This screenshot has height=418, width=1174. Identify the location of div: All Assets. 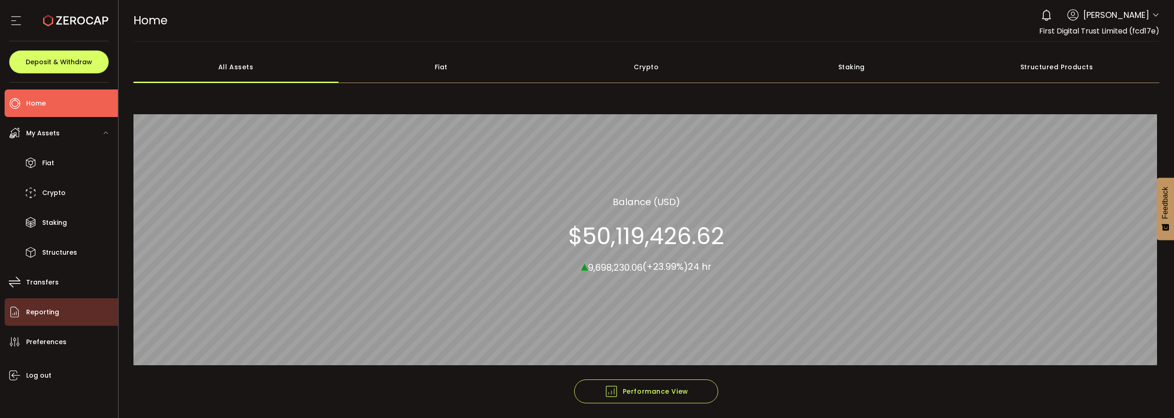
(236, 67).